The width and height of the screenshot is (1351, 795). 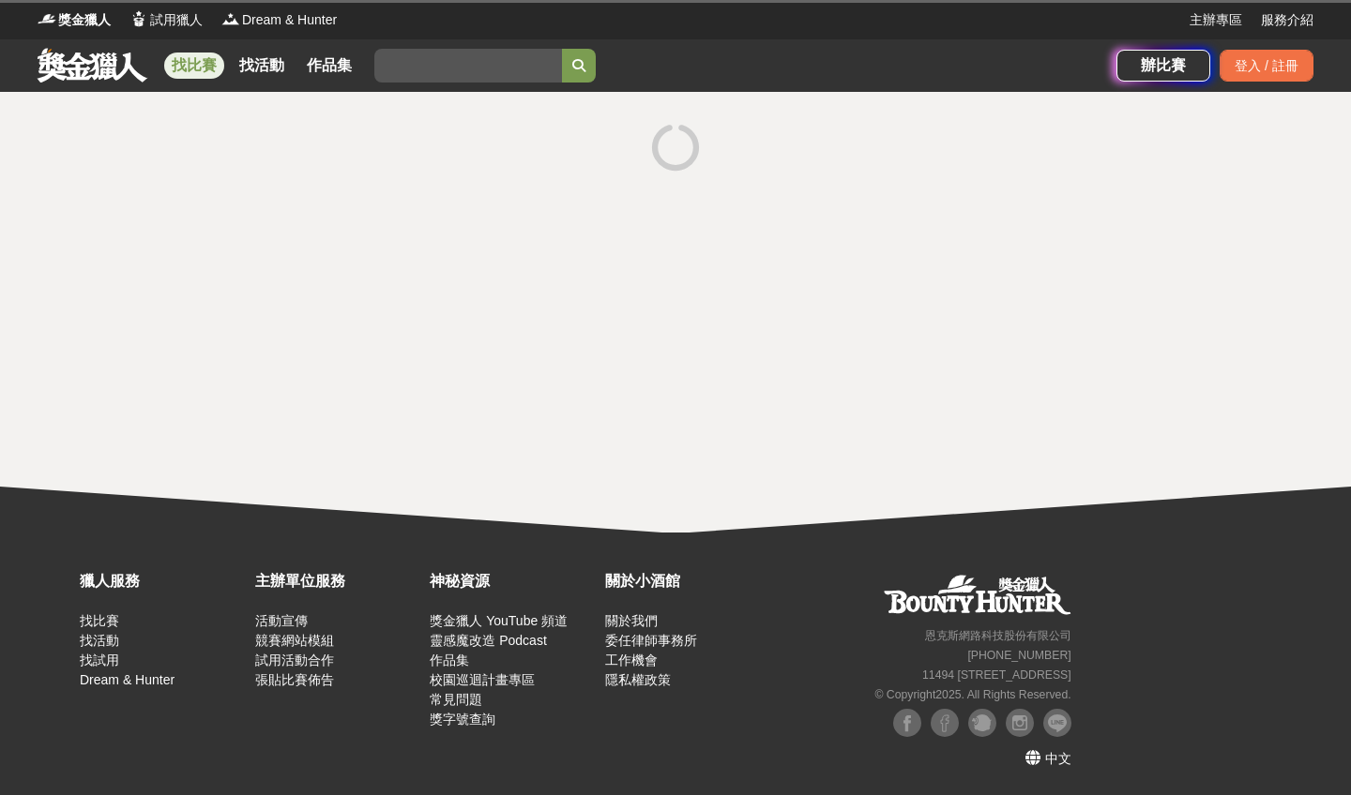 I want to click on a: LogoDream & Hunter, so click(x=279, y=20).